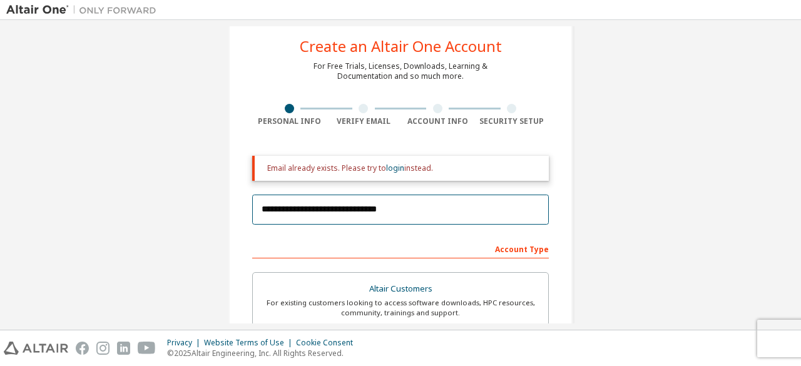  Describe the element at coordinates (146, 348) in the screenshot. I see `img: youtube.svg` at that location.